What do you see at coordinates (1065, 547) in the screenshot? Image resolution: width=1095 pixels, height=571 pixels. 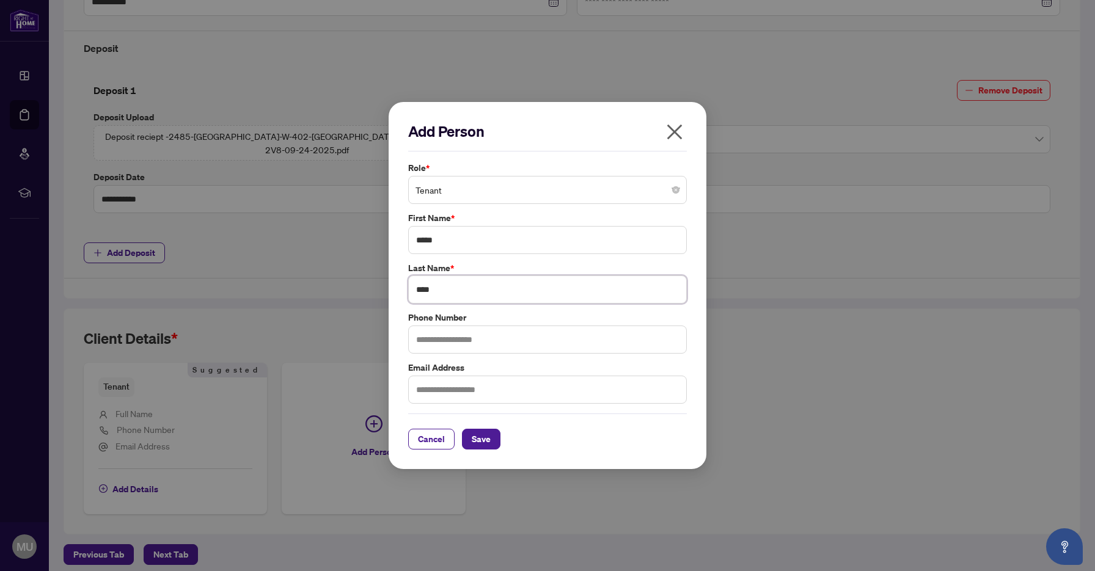 I see `button: Open asap` at bounding box center [1065, 547].